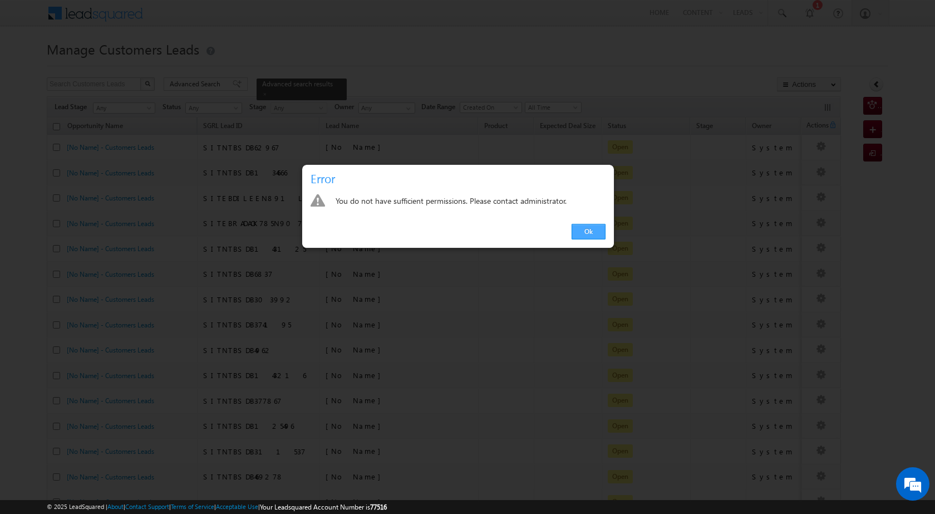 This screenshot has width=935, height=514. What do you see at coordinates (379, 507) in the screenshot?
I see `span: 77516` at bounding box center [379, 507].